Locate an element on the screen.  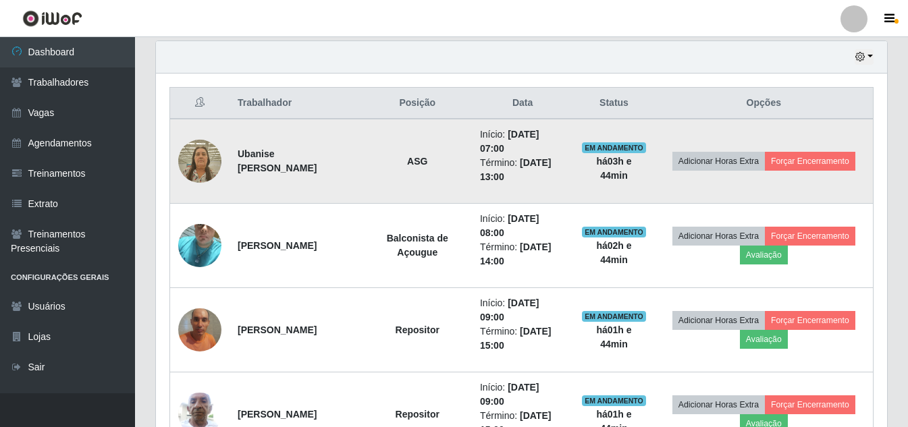
strong: há 01 h e 44 min is located at coordinates (614, 337).